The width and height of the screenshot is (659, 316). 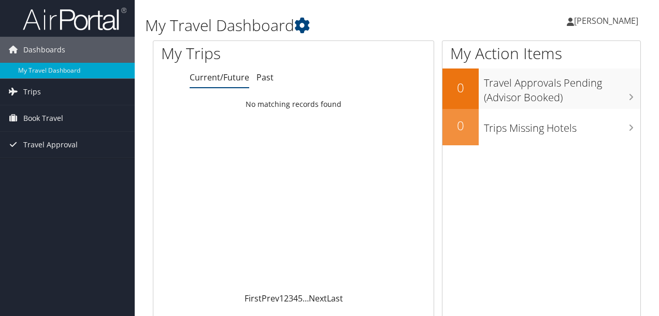 I want to click on a: Last, so click(x=335, y=298).